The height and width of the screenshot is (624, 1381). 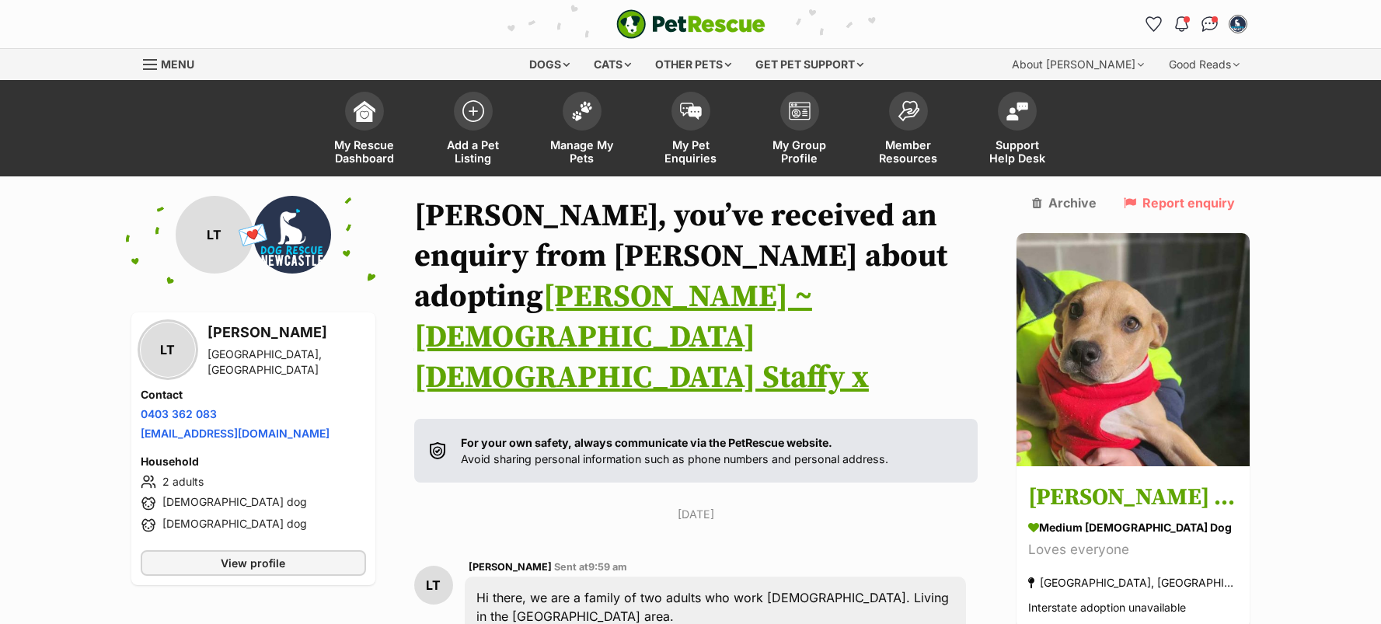 I want to click on div: Cats, so click(x=613, y=65).